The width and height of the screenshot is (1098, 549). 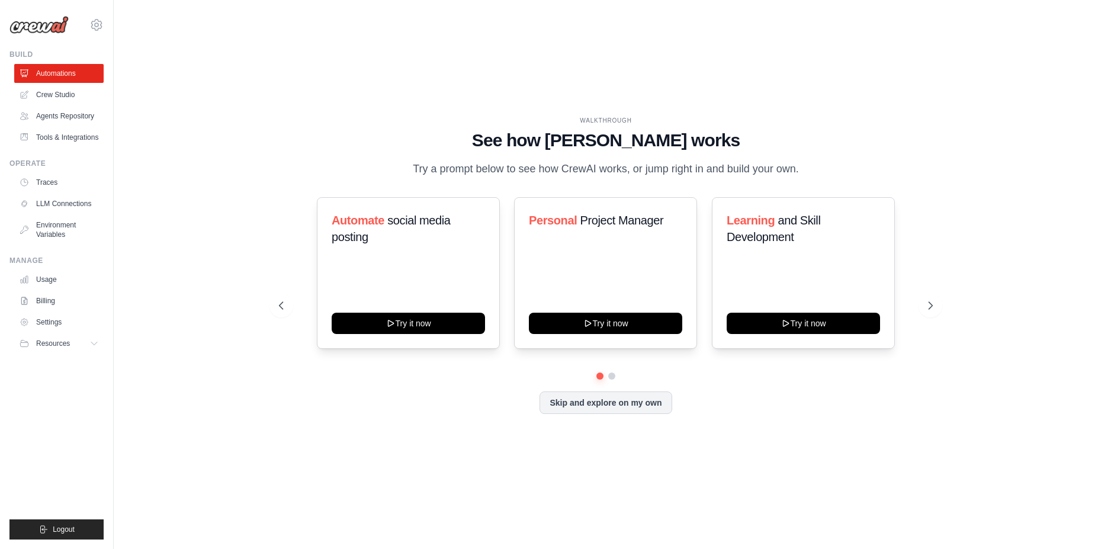 I want to click on p: Try a prompt below to see how CrewAI works, or jump right in and build your own., so click(x=606, y=169).